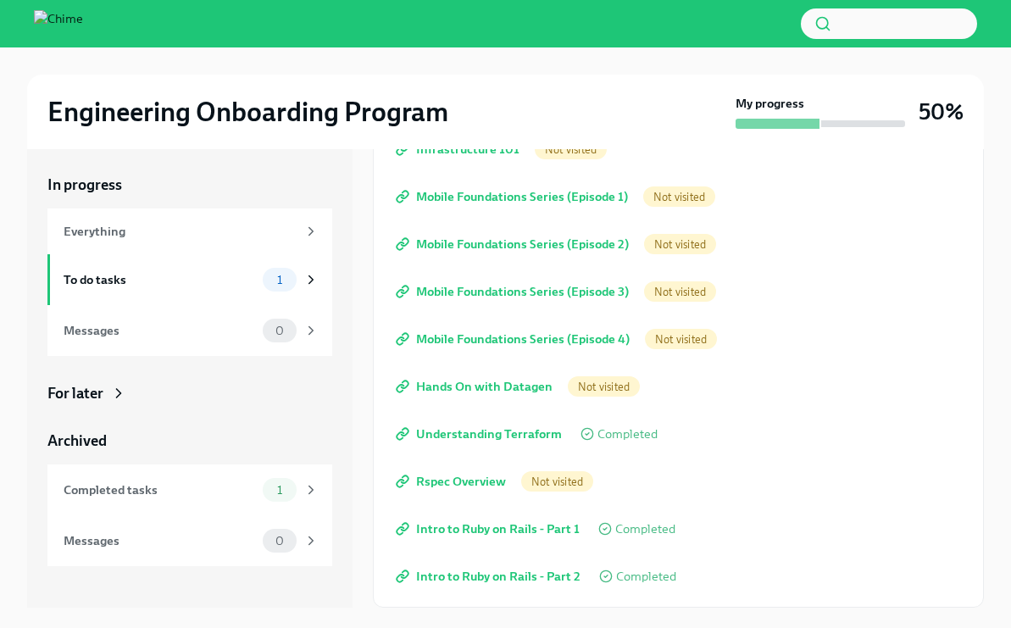  What do you see at coordinates (513, 244) in the screenshot?
I see `a: Mobile Foundations Series (Episode 2)` at bounding box center [513, 244].